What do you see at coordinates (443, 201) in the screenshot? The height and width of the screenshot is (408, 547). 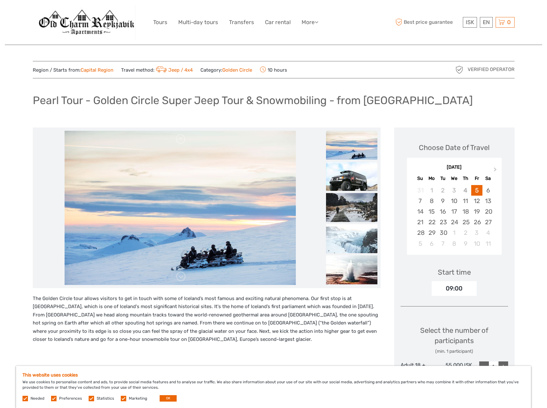 I see `div: Choose Tuesday, September 9th, 2025` at bounding box center [443, 201].